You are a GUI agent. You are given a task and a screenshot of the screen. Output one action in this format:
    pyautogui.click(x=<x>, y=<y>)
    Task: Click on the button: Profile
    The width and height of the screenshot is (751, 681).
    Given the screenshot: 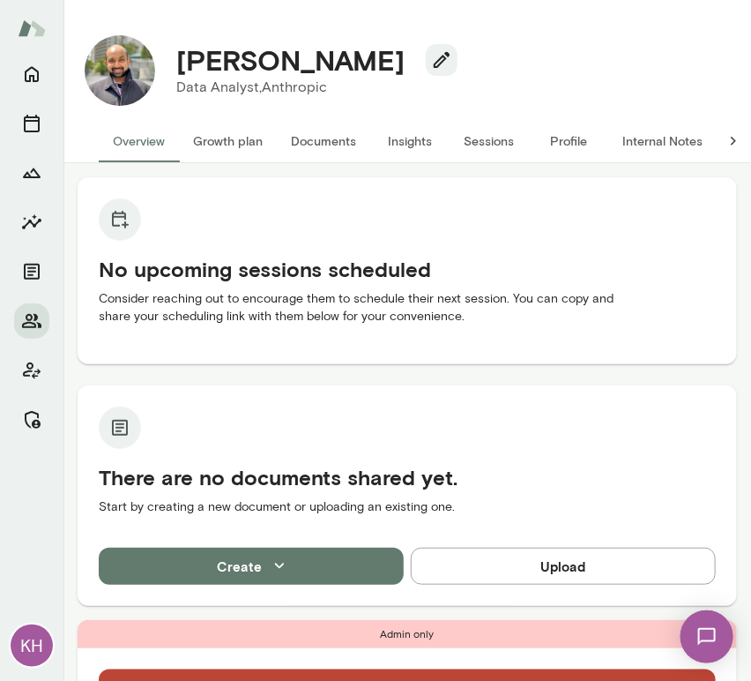 What is the action you would take?
    pyautogui.click(x=569, y=141)
    